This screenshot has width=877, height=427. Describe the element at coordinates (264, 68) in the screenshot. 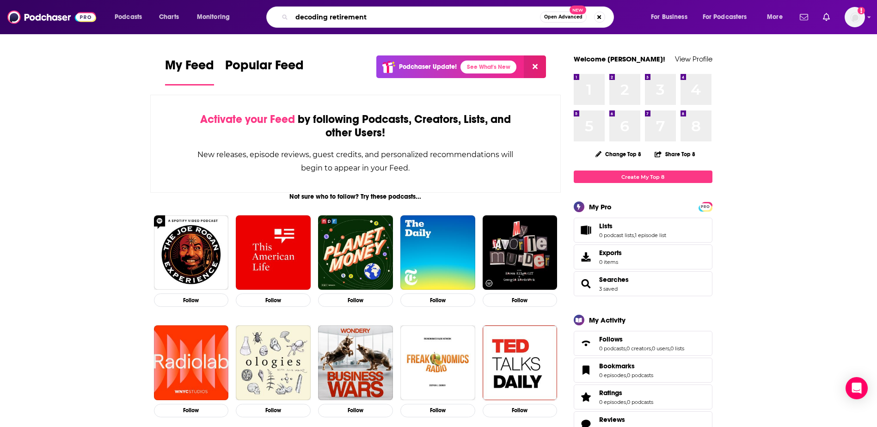

I see `span: Popular Feed` at that location.